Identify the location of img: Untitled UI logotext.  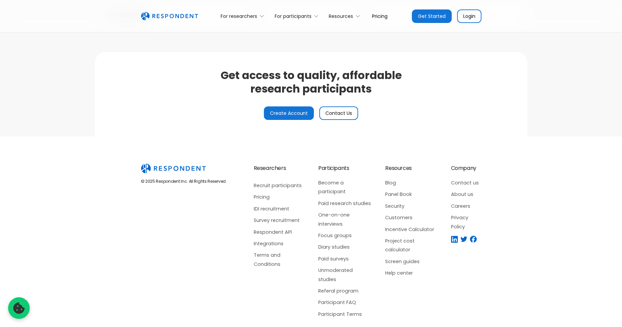
(169, 16).